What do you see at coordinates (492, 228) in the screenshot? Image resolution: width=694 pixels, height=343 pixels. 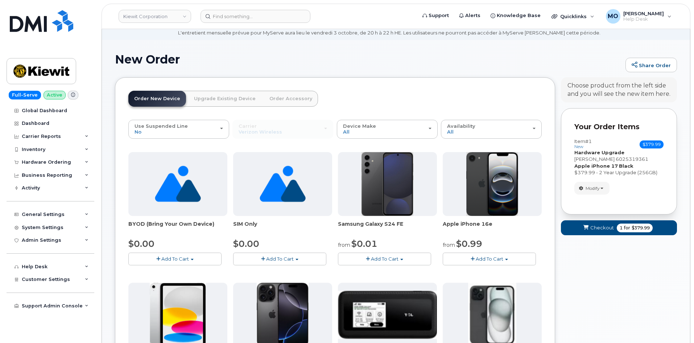 I see `div: Apple iPhone 16e` at bounding box center [492, 228].